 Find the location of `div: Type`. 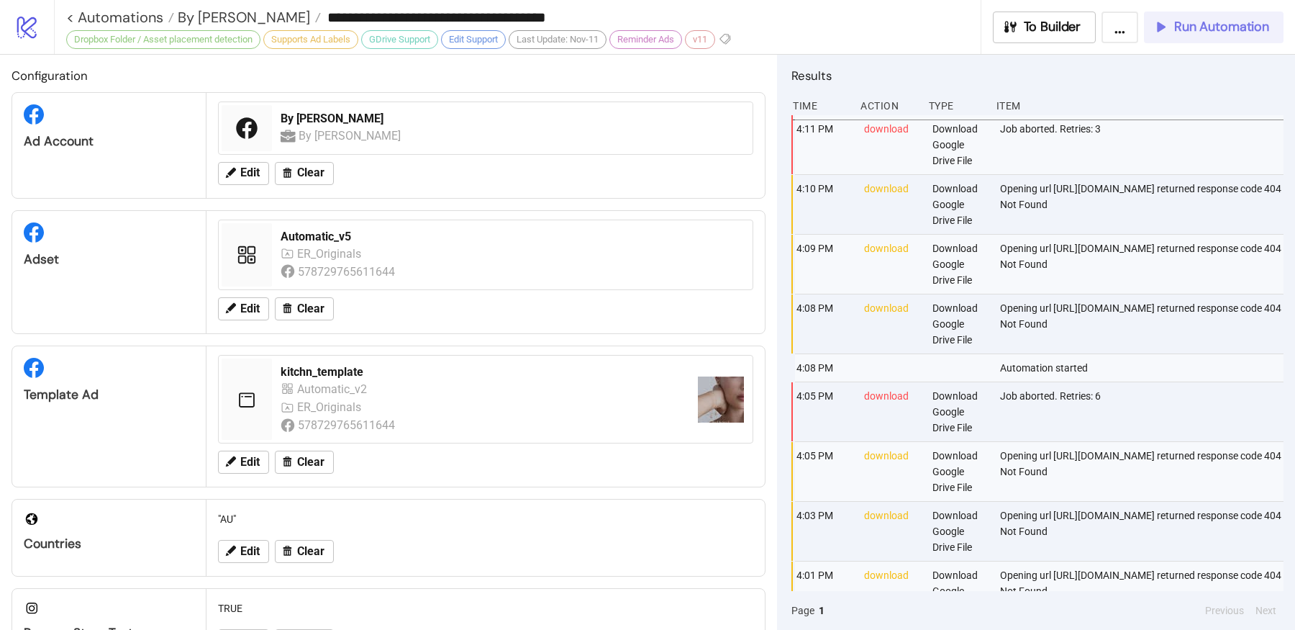

div: Type is located at coordinates (956, 106).